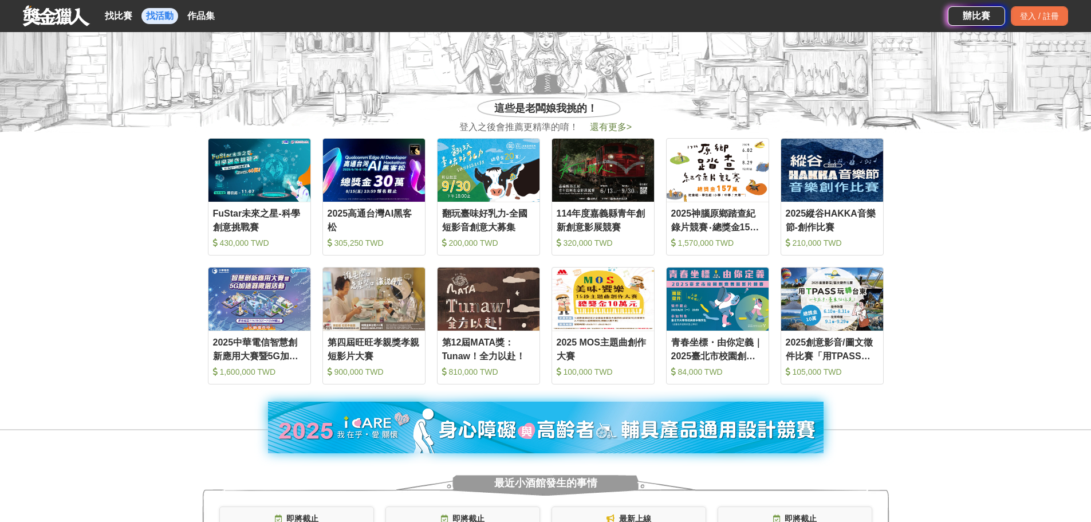 The height and width of the screenshot is (522, 1091). What do you see at coordinates (259, 348) in the screenshot?
I see `div: 2025中華電信智慧創新應用大賽暨5G加速器徵選活動` at bounding box center [259, 348].